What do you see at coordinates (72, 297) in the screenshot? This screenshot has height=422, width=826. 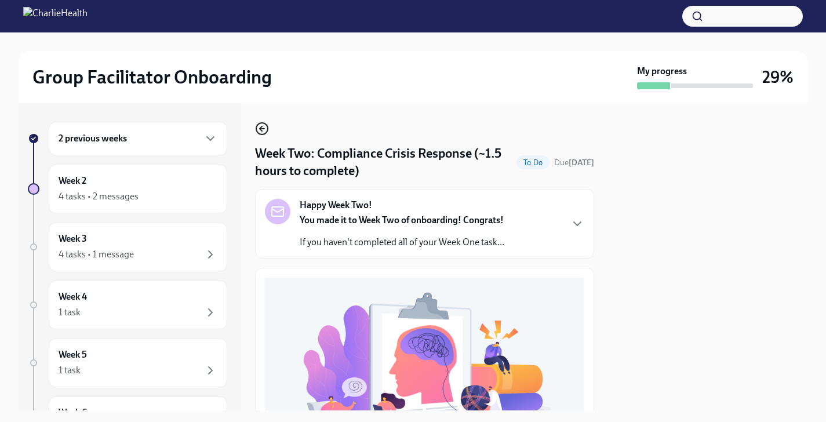 I see `h6: Week 4` at bounding box center [72, 297].